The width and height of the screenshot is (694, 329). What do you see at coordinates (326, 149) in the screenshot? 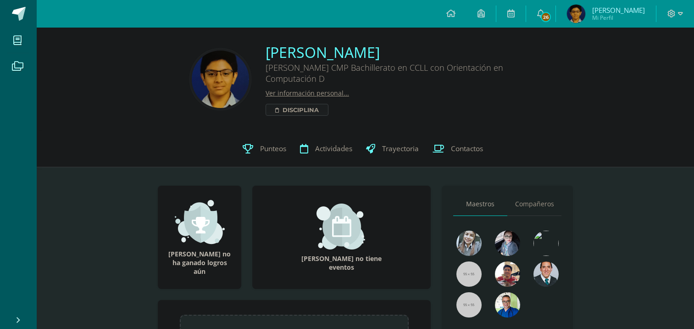
I see `a: Actividades` at bounding box center [326, 149].